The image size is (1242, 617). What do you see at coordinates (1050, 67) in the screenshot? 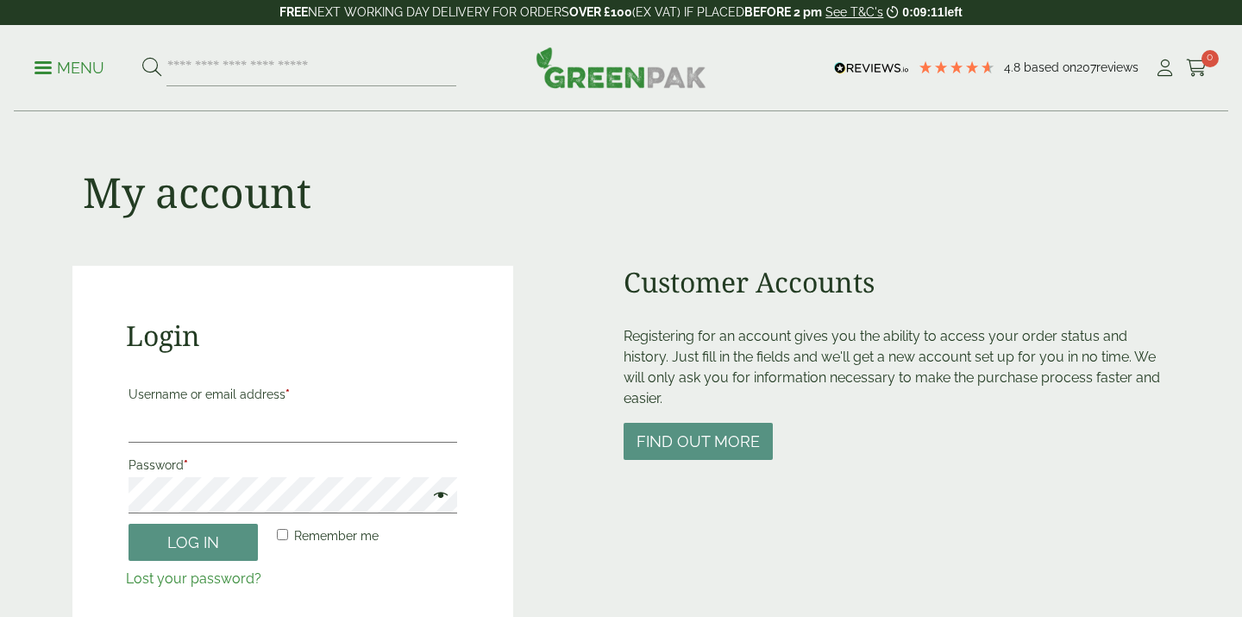
I see `span: Based on` at bounding box center [1050, 67].